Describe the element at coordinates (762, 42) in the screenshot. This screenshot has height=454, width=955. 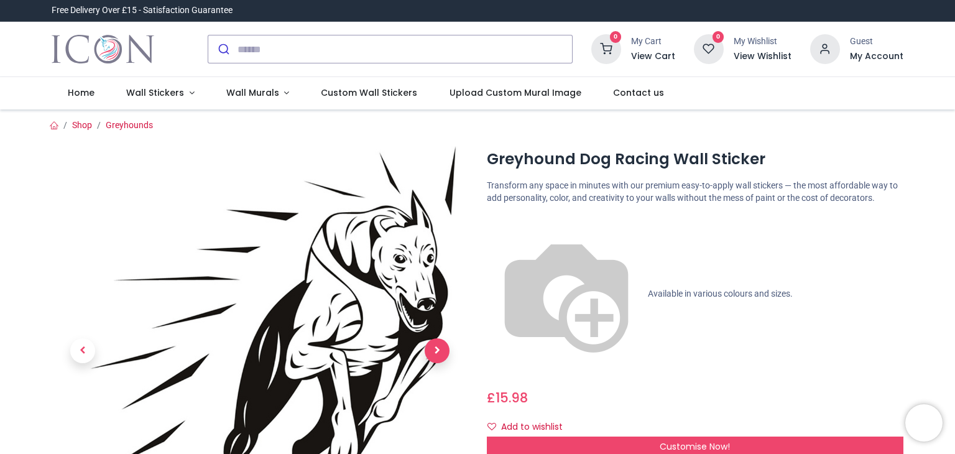
I see `div: My Wishlist` at that location.